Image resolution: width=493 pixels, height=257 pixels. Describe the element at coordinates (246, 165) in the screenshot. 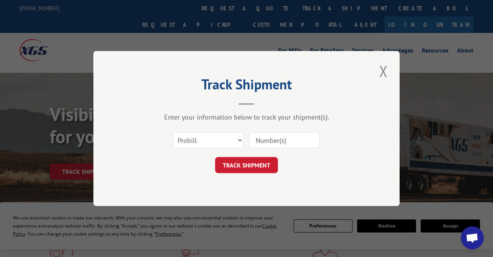

I see `button: TRACK SHIPMENT` at that location.